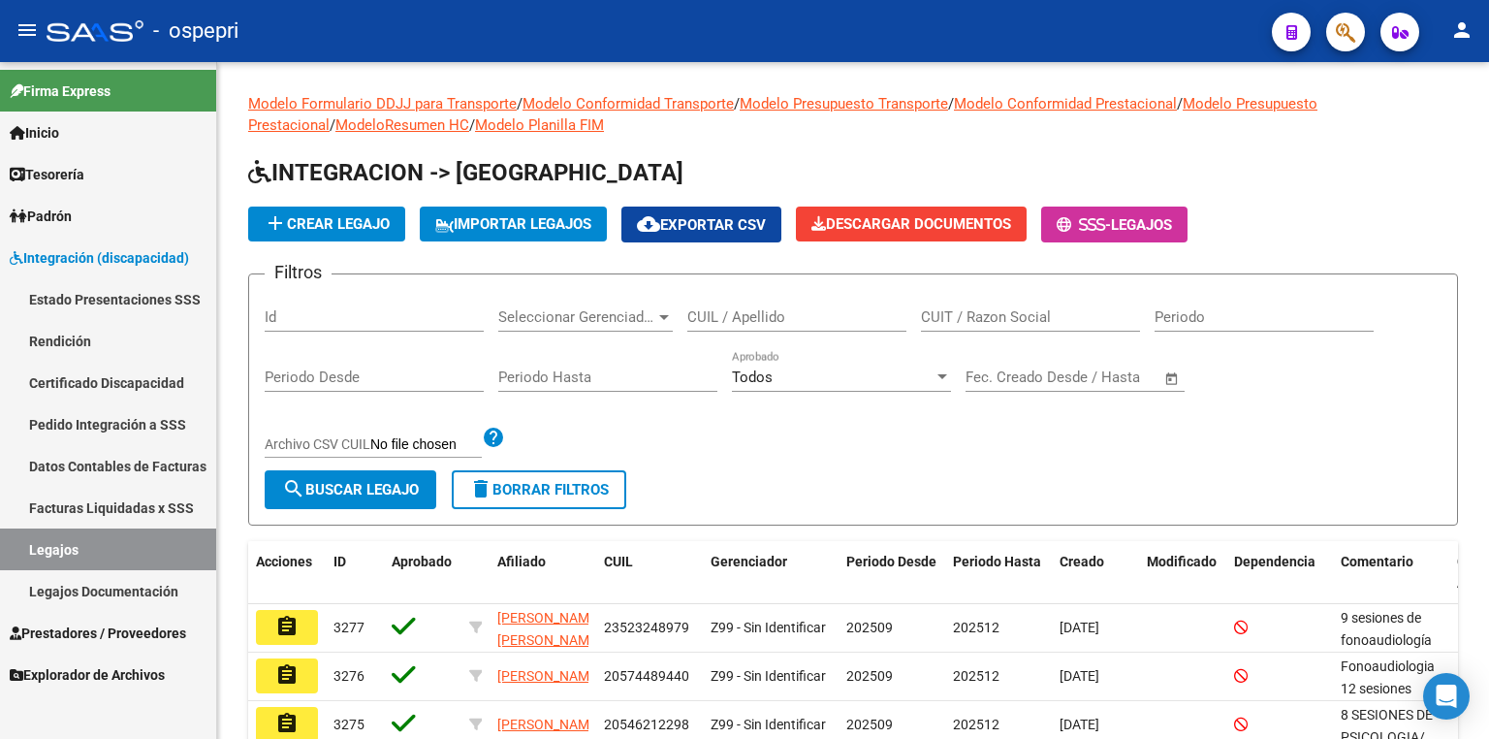 The image size is (1489, 739). What do you see at coordinates (911, 224) in the screenshot?
I see `button: Descargar Documentos` at bounding box center [911, 224].